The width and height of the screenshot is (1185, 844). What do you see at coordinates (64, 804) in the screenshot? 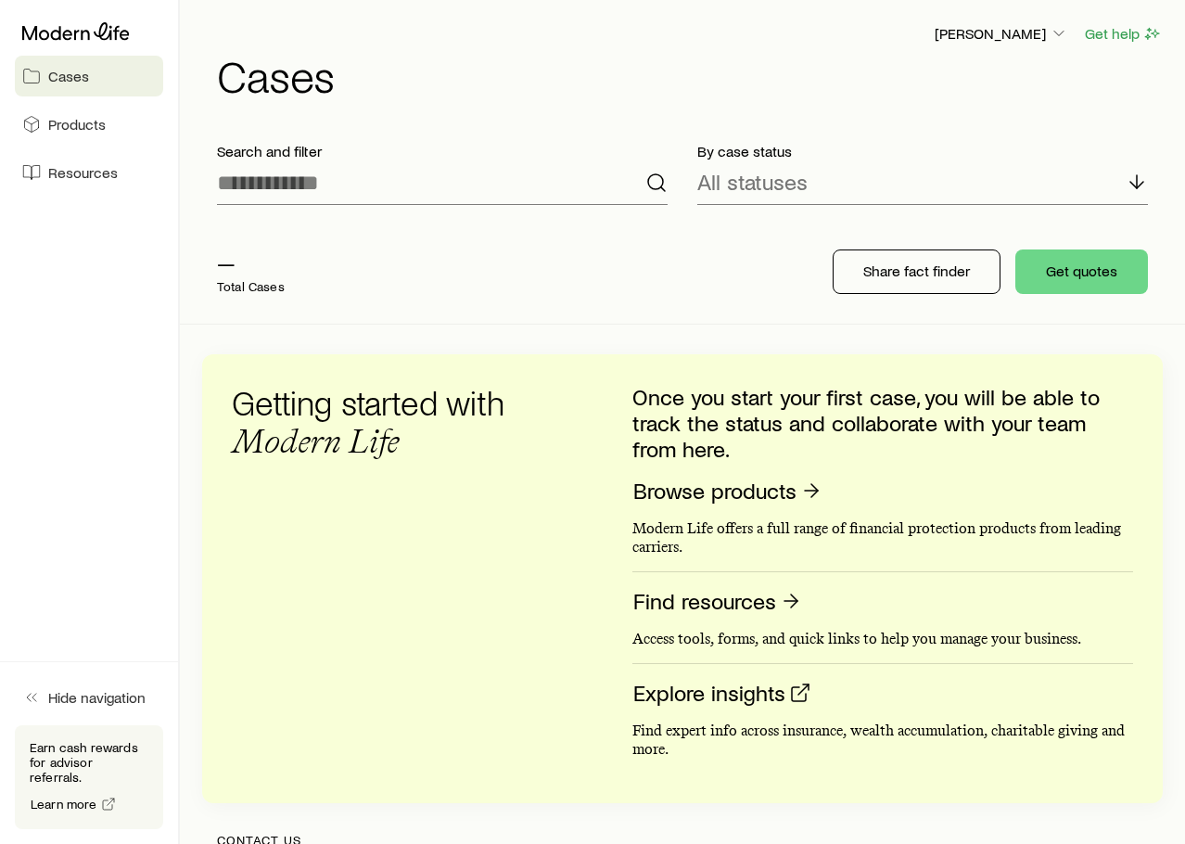
I see `span: Learn more` at bounding box center [64, 804].